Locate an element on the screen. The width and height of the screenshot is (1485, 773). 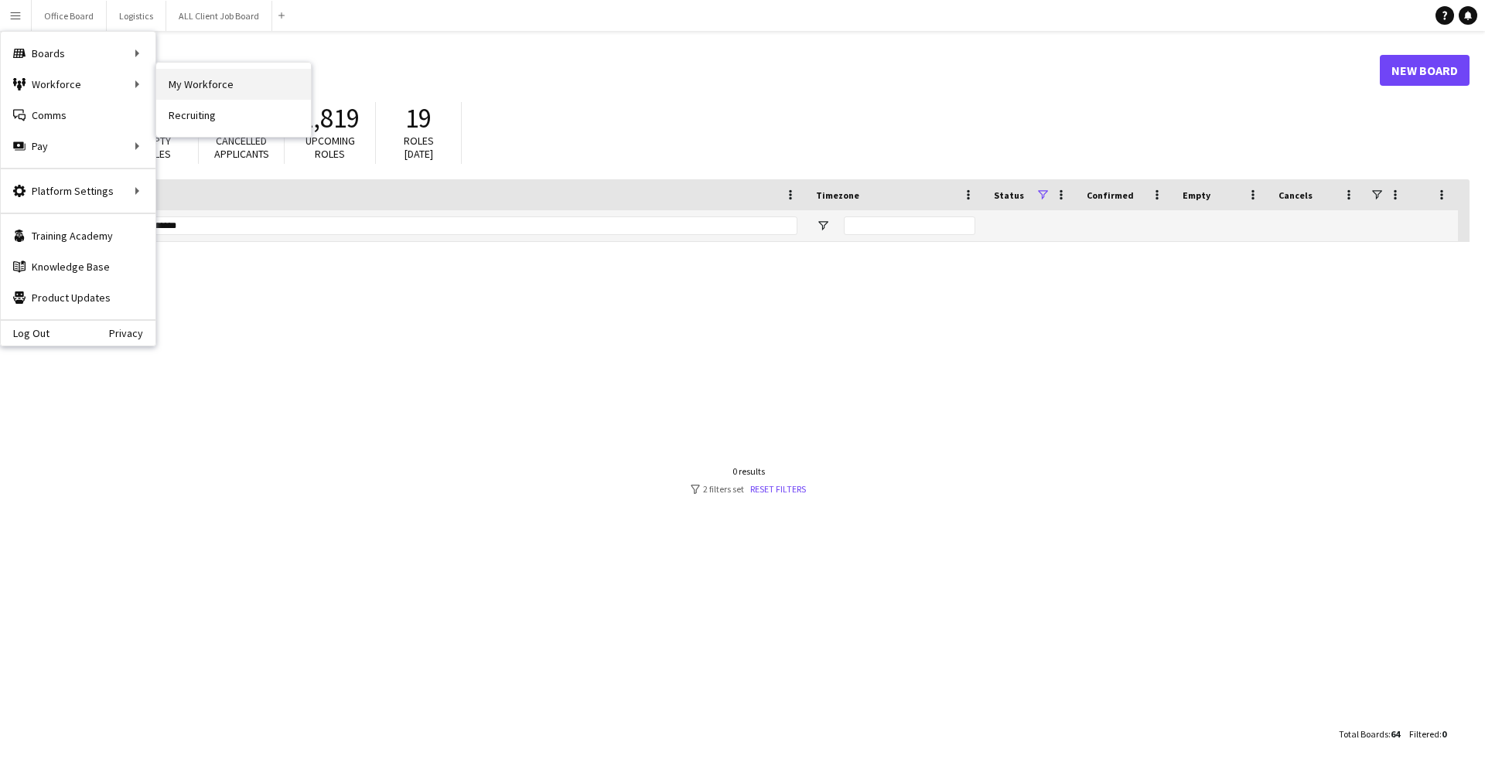
a: Privacy is located at coordinates (132, 333).